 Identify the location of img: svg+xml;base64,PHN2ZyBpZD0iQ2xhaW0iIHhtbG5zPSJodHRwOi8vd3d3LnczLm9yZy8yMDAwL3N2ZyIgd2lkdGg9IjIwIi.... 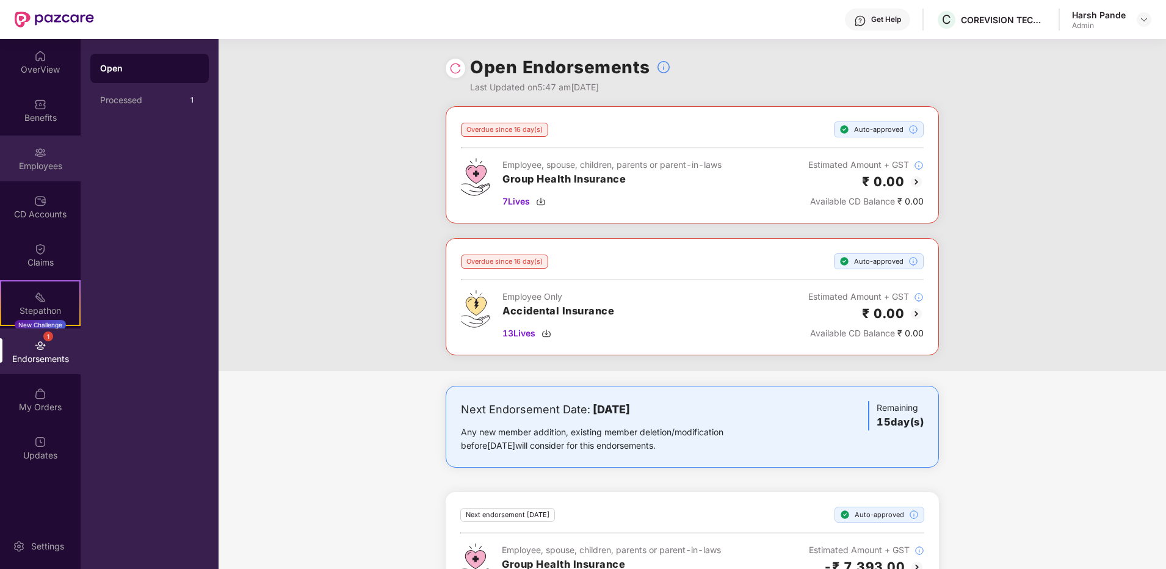
(40, 249).